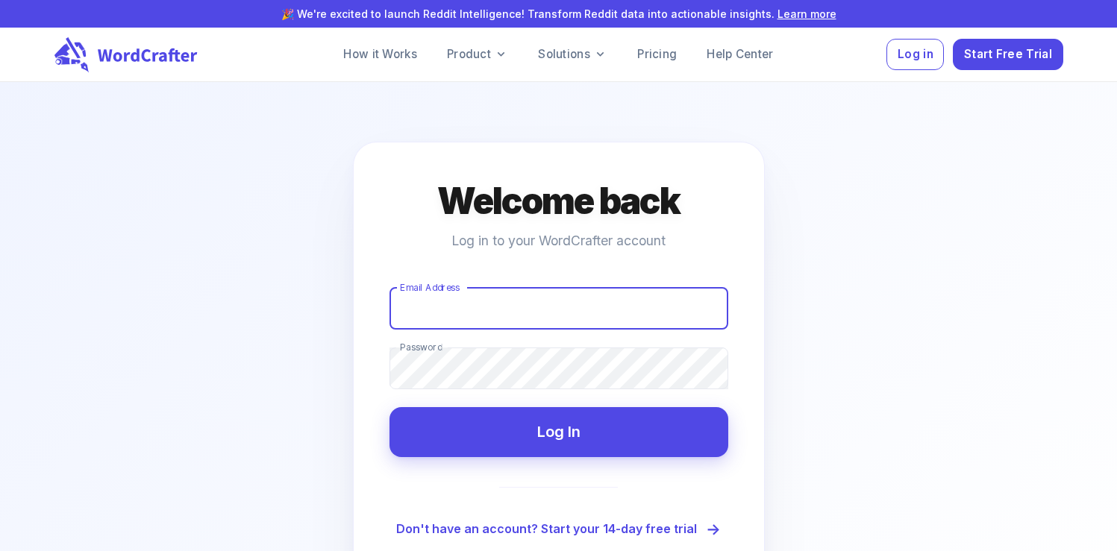 The height and width of the screenshot is (551, 1117). Describe the element at coordinates (559, 201) in the screenshot. I see `h4: Welcome back` at that location.